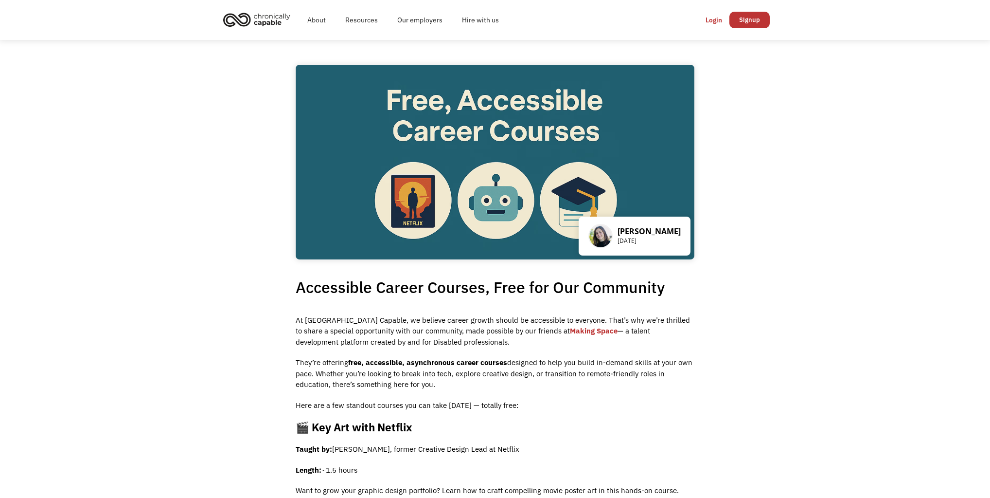  Describe the element at coordinates (317, 20) in the screenshot. I see `a: About` at that location.